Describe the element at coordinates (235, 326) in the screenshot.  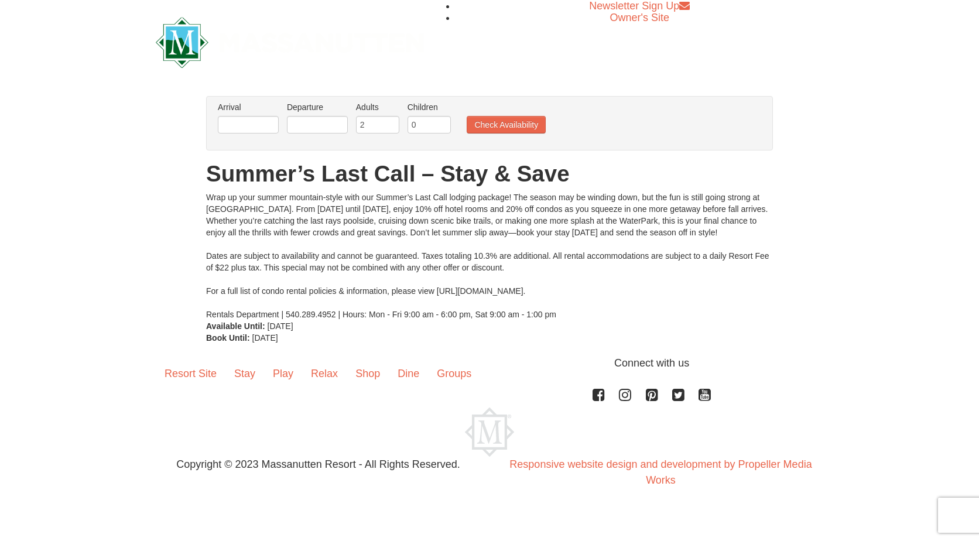
I see `strong: Available Until:` at that location.